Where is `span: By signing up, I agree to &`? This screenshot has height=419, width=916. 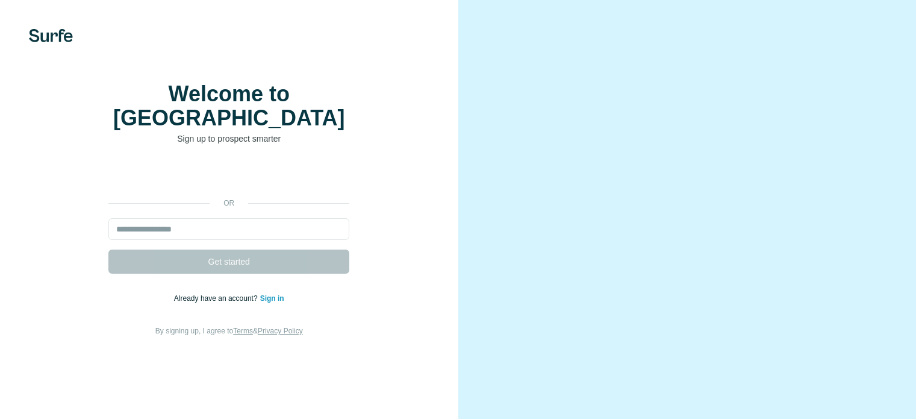 span: By signing up, I agree to & is located at coordinates (229, 331).